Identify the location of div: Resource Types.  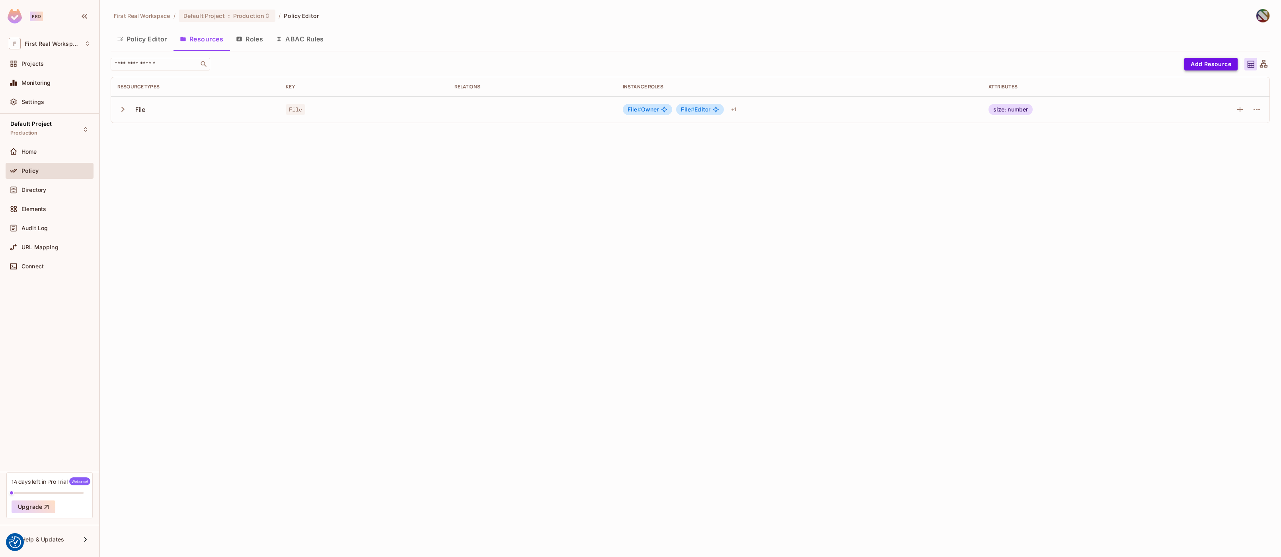
(195, 87).